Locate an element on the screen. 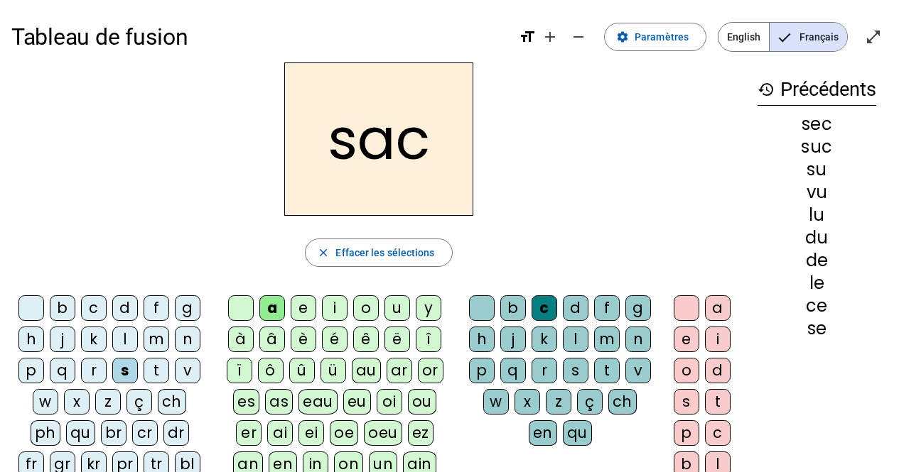 This screenshot has width=899, height=472. div: sec is located at coordinates (816, 124).